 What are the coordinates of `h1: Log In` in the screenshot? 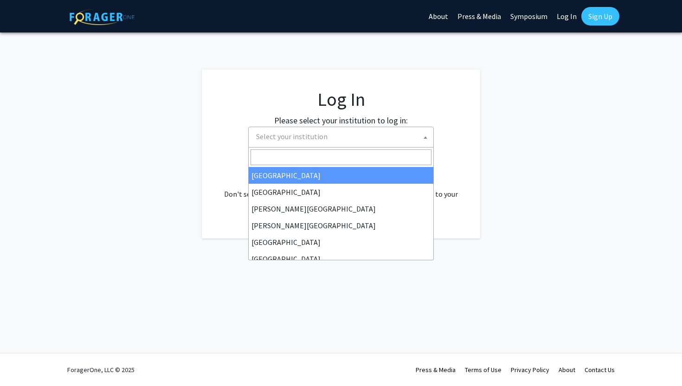 It's located at (341, 99).